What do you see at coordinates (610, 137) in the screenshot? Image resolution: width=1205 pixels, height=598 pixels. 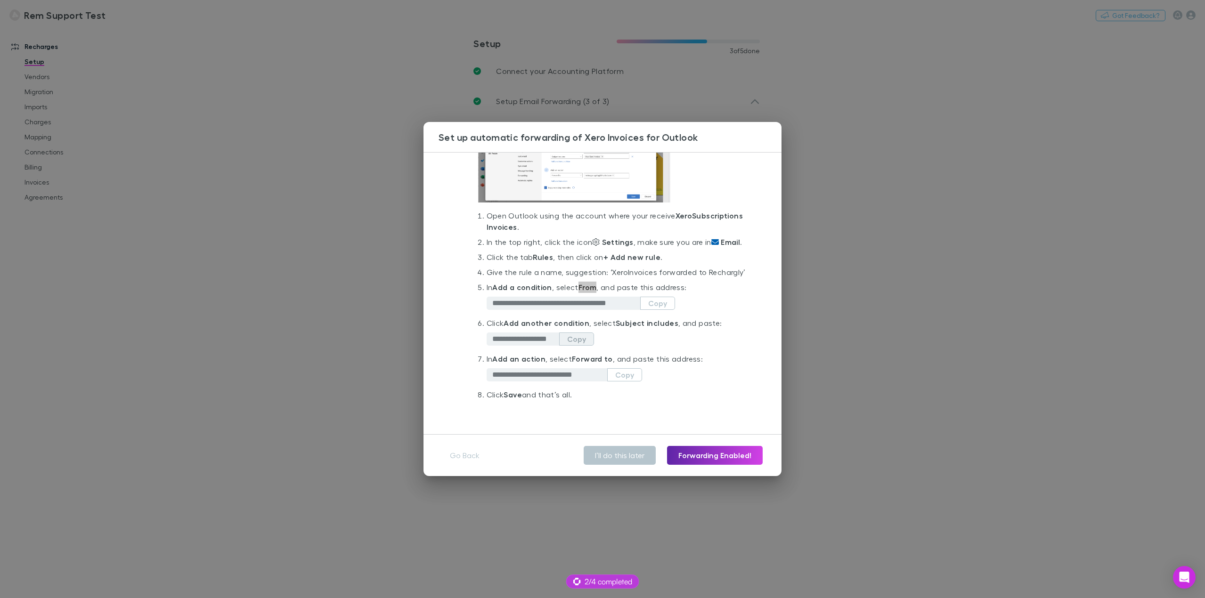 I see `h3: Set up automatic forwarding of Xero Invoices for Outlook` at bounding box center [610, 137].